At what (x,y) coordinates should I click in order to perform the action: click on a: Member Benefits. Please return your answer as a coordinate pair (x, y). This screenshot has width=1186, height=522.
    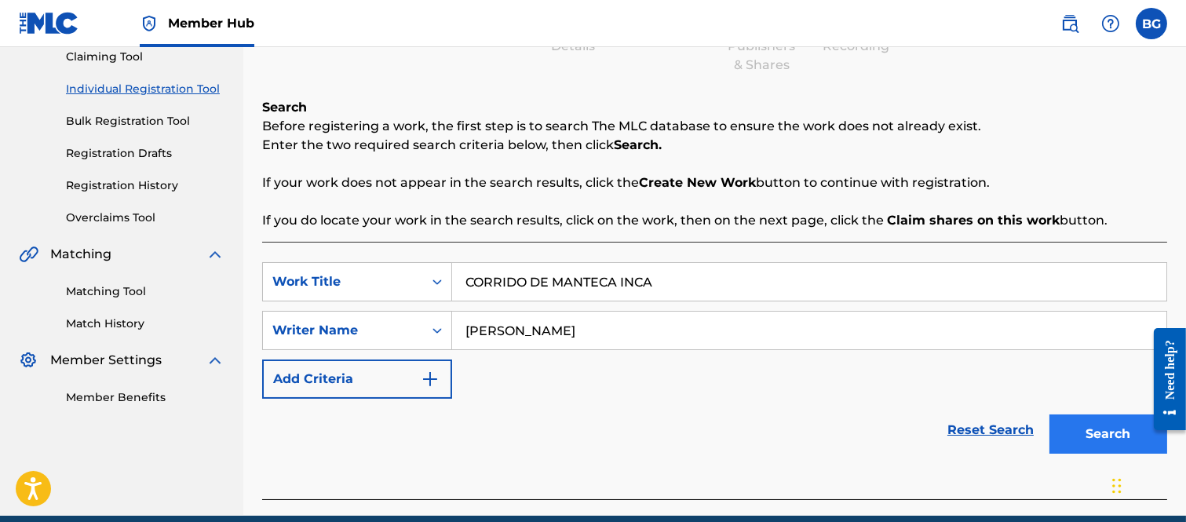
    Looking at the image, I should click on (145, 397).